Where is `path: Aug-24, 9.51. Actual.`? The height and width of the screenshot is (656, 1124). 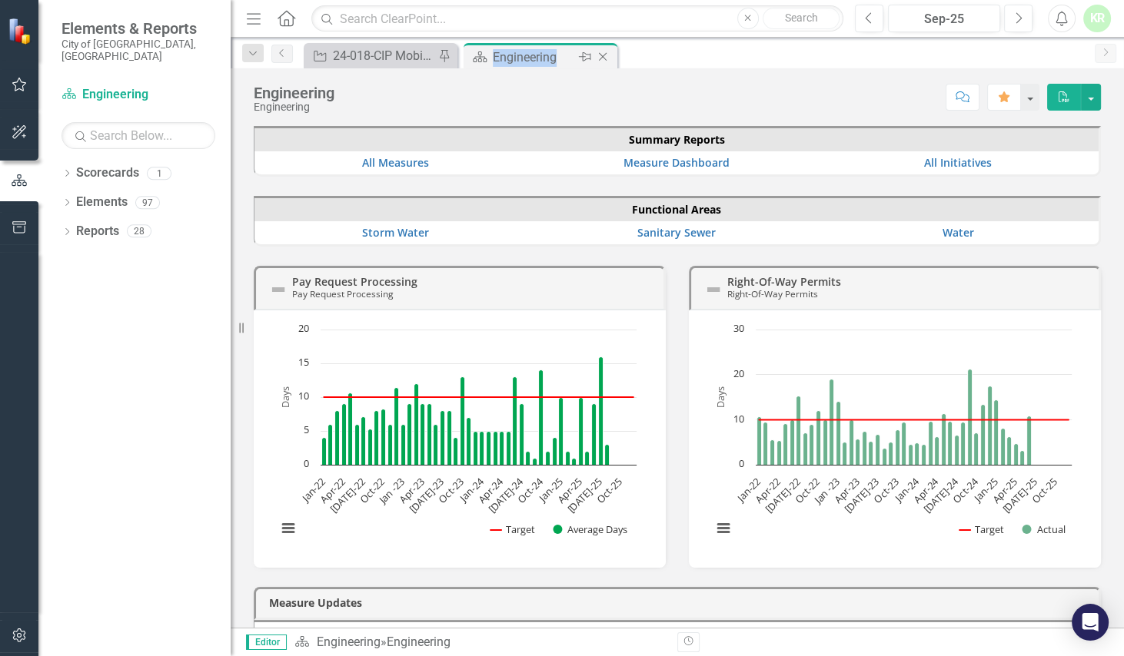
path: Aug-24, 9.51. Actual. is located at coordinates (963, 444).